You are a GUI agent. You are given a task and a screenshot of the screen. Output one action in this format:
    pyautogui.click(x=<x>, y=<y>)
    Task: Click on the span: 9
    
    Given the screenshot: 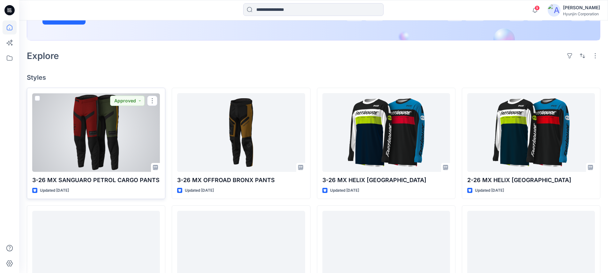 What is the action you would take?
    pyautogui.click(x=537, y=8)
    